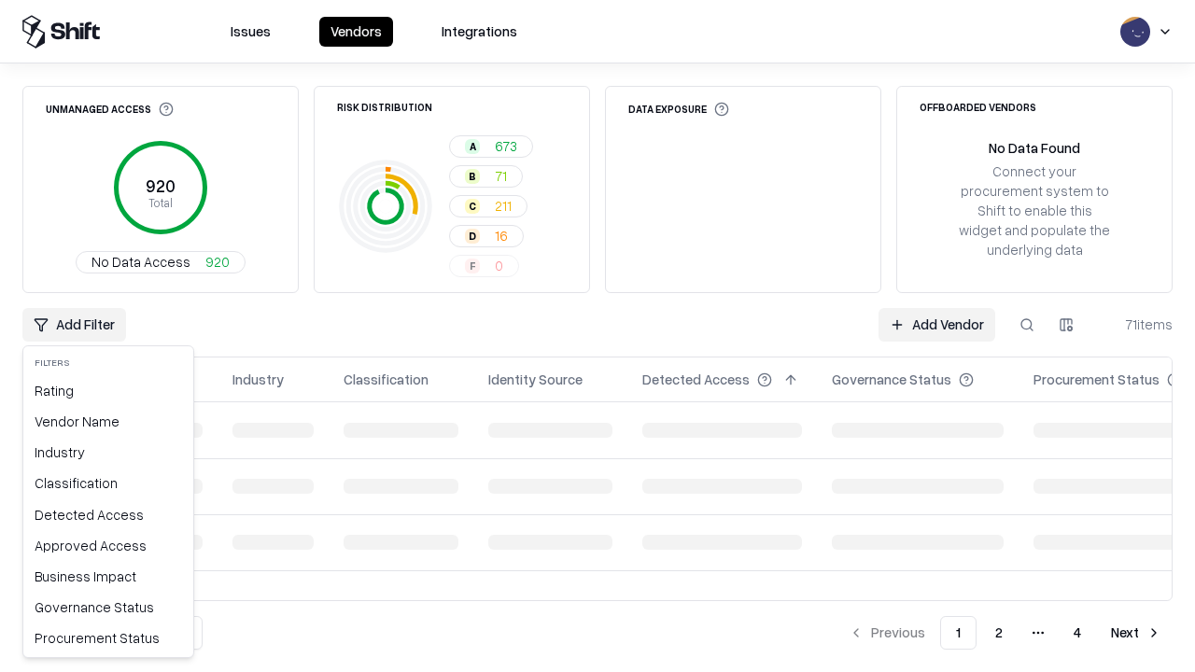 This screenshot has width=1195, height=672. What do you see at coordinates (108, 390) in the screenshot?
I see `div: Rating` at bounding box center [108, 390].